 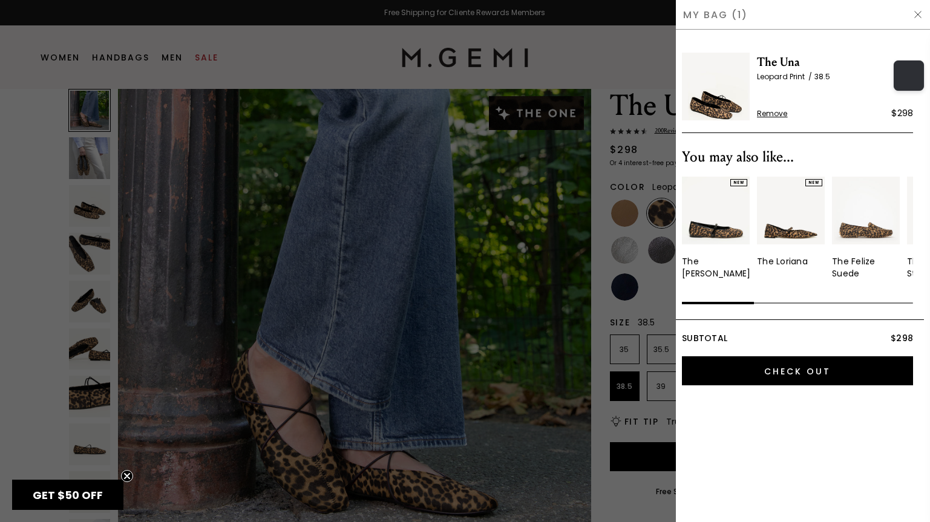 I want to click on img: The Una, so click(x=715, y=86).